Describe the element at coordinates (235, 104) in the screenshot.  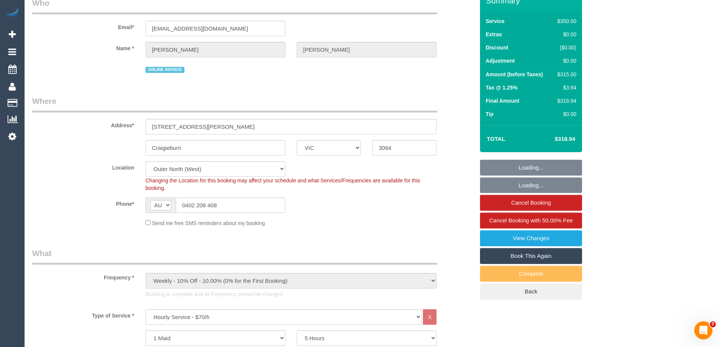
I see `legend: Where` at that location.